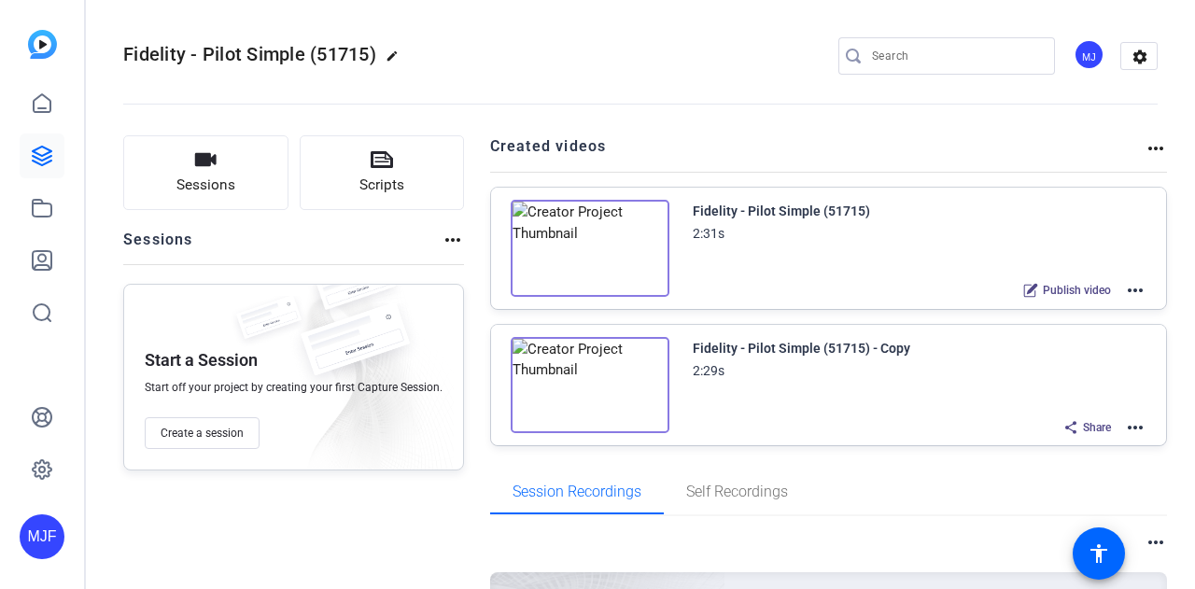  What do you see at coordinates (1089, 55) in the screenshot?
I see `ngx-avatar: McKeni Johnson Franklin` at bounding box center [1089, 55].